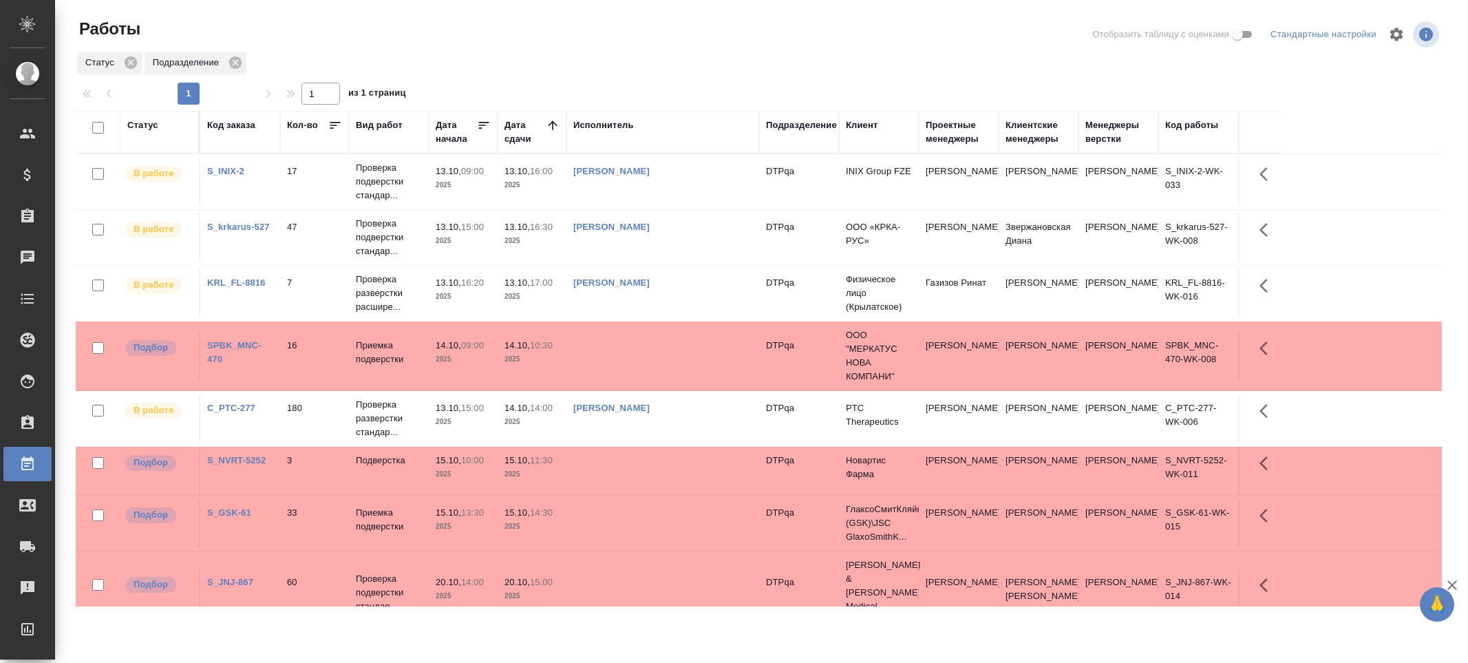  Describe the element at coordinates (456, 132) in the screenshot. I see `div: Дата начала` at that location.